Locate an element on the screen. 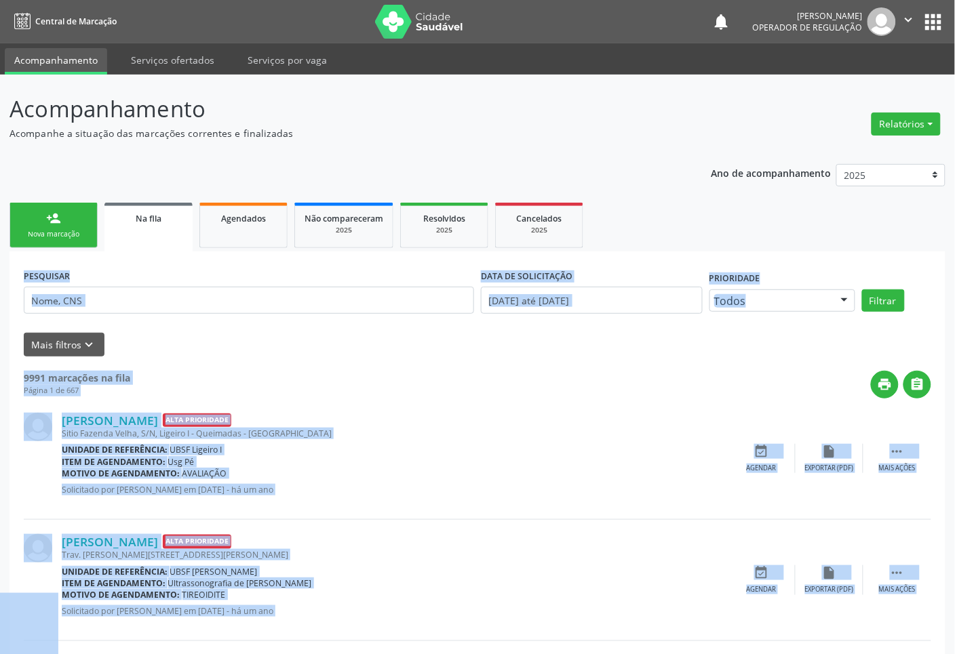 The width and height of the screenshot is (955, 654). button: Mais filtroskeyboard_arrow_down is located at coordinates (64, 344).